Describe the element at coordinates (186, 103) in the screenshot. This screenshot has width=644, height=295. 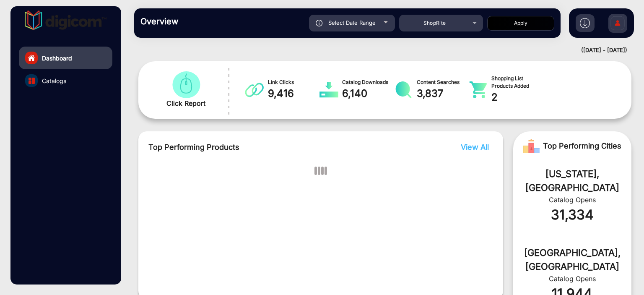
I see `span: Click Report` at that location.